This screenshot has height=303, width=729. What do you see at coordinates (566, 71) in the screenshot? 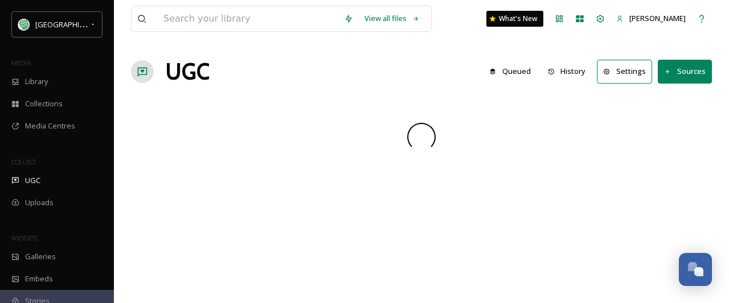
I see `button: History` at bounding box center [566, 71].